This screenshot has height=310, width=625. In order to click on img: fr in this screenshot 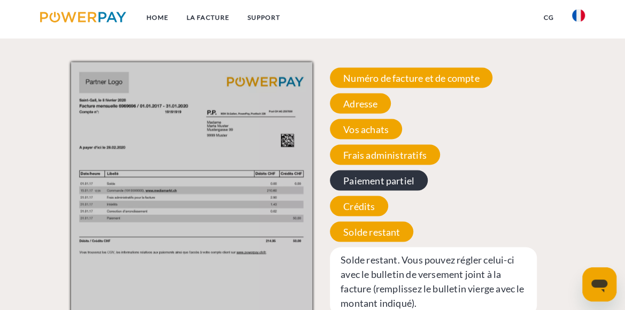, I will do `click(579, 16)`.